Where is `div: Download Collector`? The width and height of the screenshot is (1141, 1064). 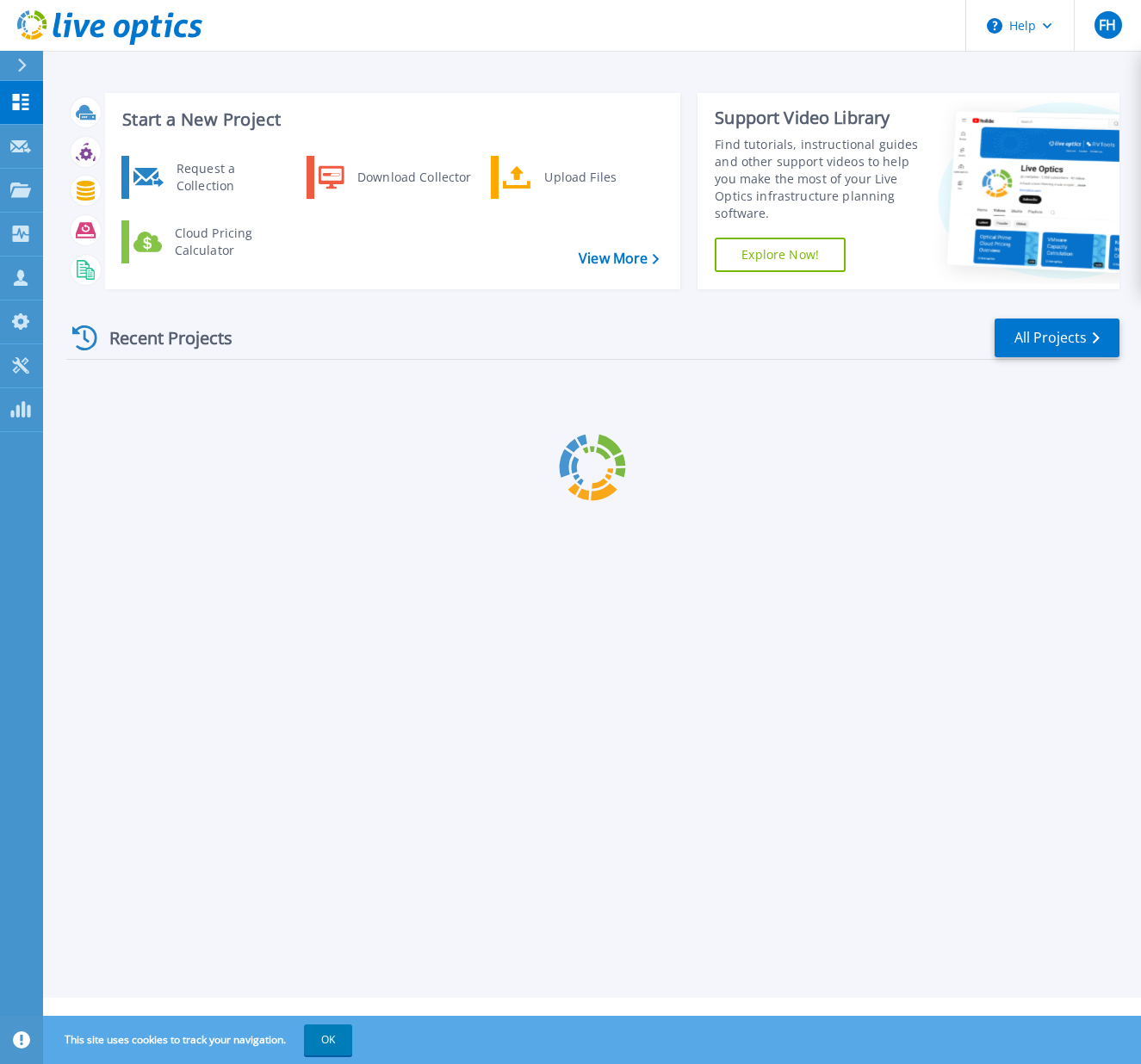
div: Download Collector is located at coordinates (413, 178).